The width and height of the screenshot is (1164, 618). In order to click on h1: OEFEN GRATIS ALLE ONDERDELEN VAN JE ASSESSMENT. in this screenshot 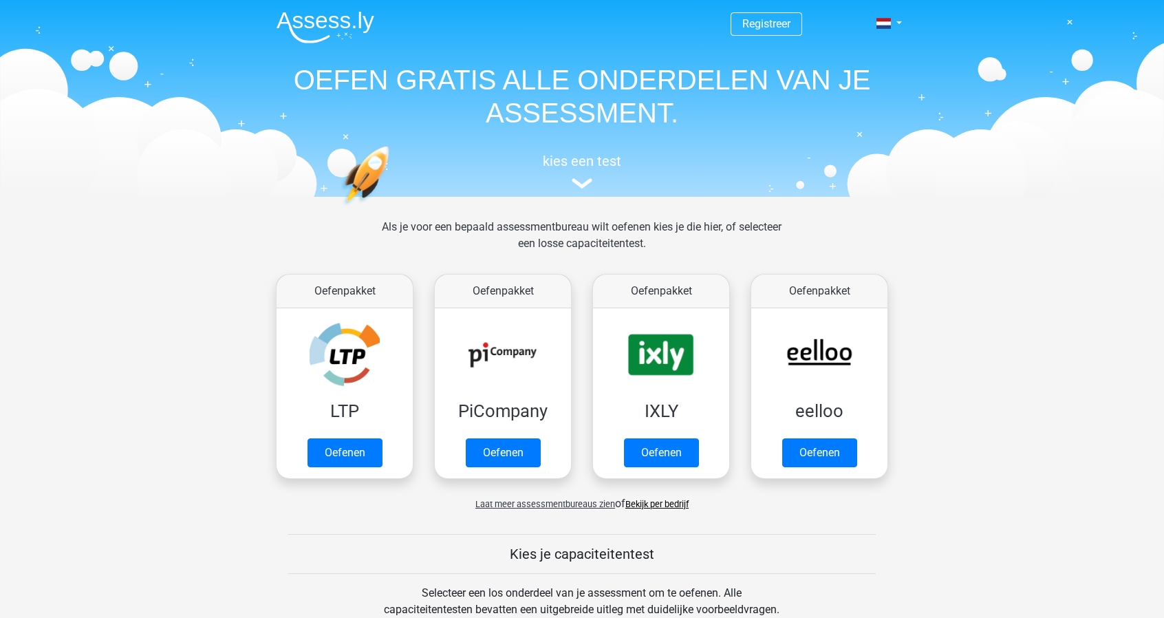, I will do `click(582, 96)`.